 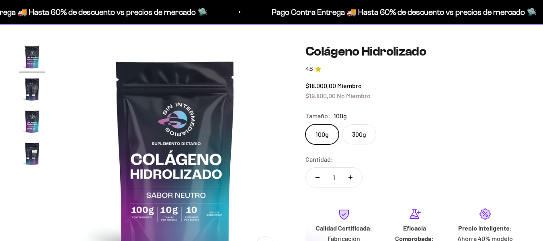 I want to click on h1: Colágeno Hidrolizado, so click(x=414, y=51).